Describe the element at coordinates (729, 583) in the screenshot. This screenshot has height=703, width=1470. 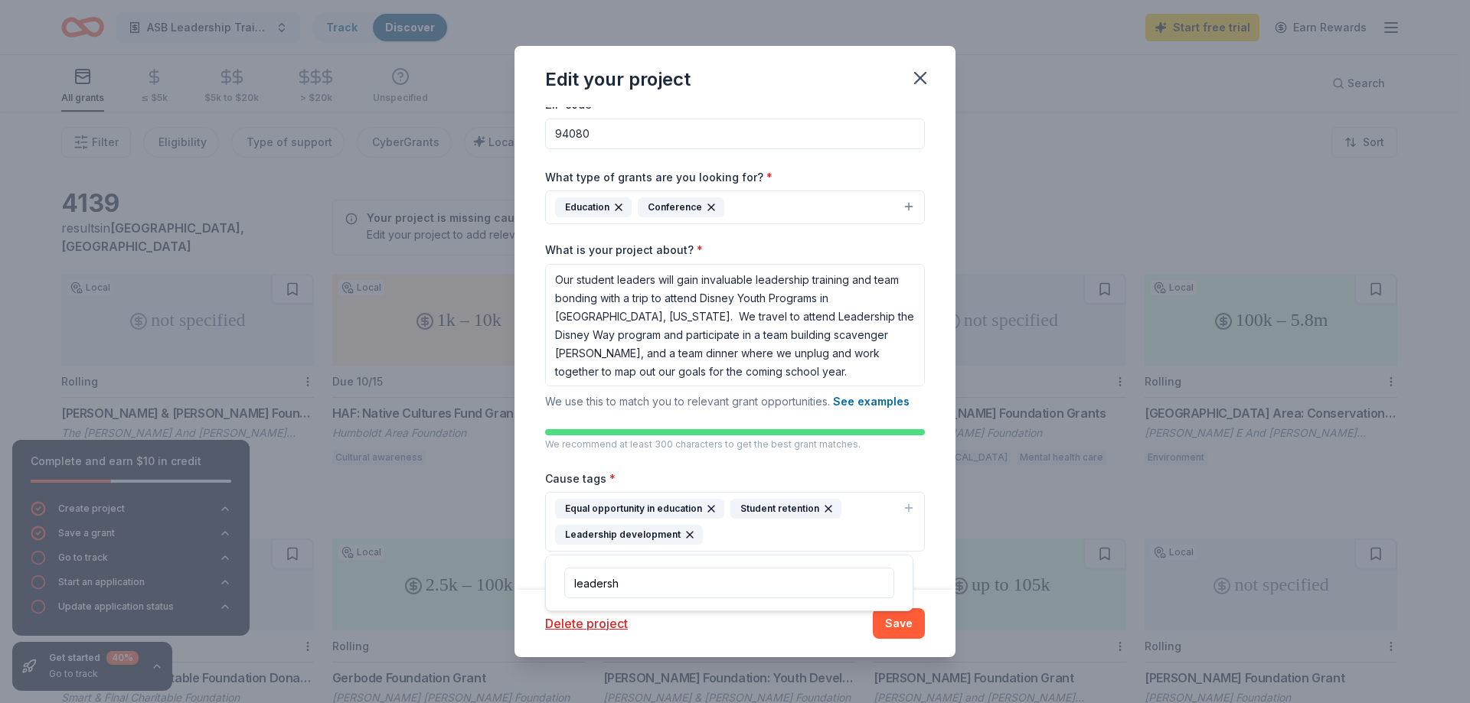
I see `input: Search causes` at that location.